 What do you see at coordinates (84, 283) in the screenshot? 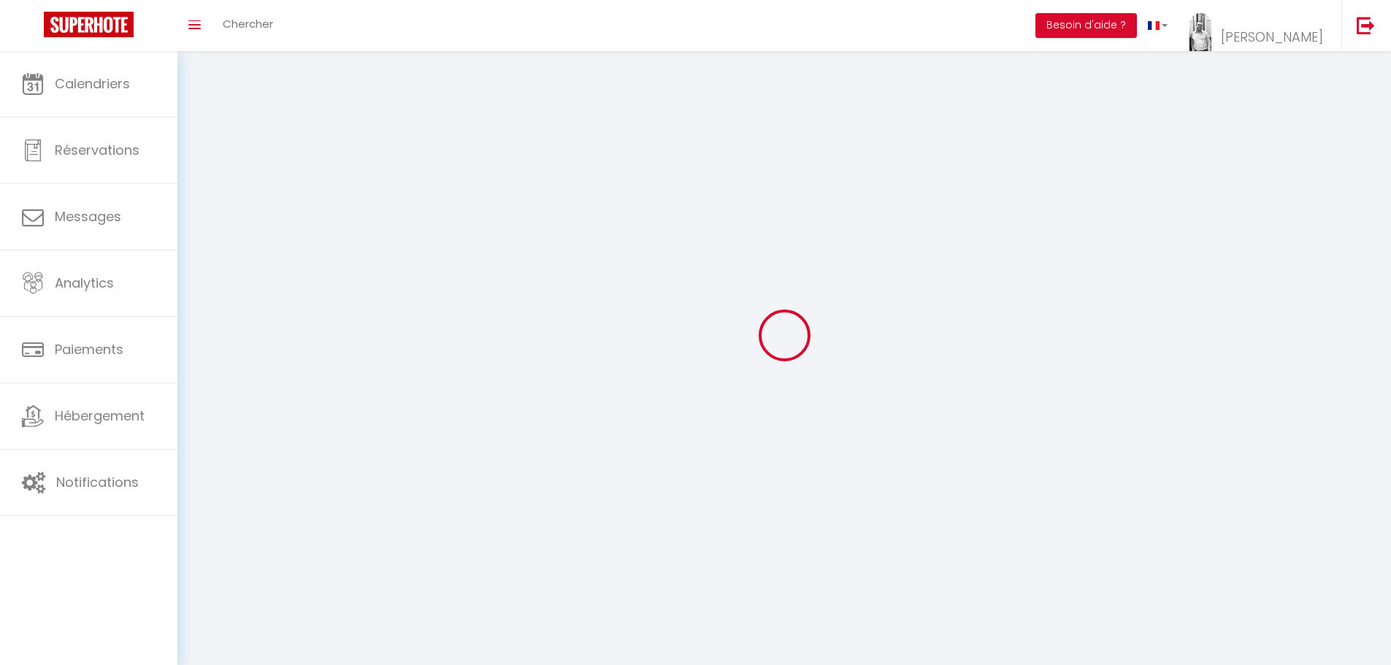
I see `span: Analytics` at bounding box center [84, 283].